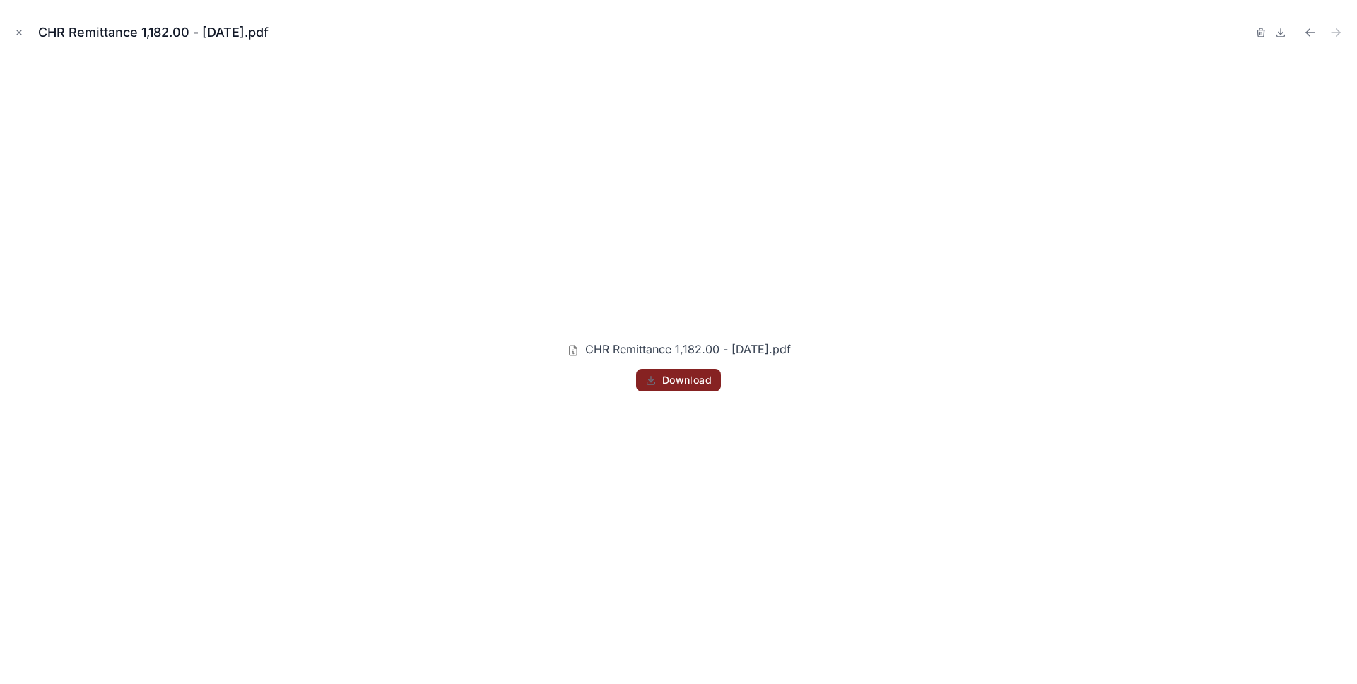 The height and width of the screenshot is (684, 1357). What do you see at coordinates (1310, 33) in the screenshot?
I see `button: Previous file` at bounding box center [1310, 33].